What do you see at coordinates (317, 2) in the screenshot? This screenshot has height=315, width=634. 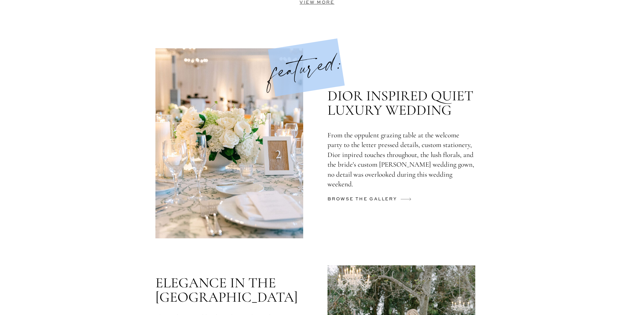 I see `a: view more` at bounding box center [317, 2].